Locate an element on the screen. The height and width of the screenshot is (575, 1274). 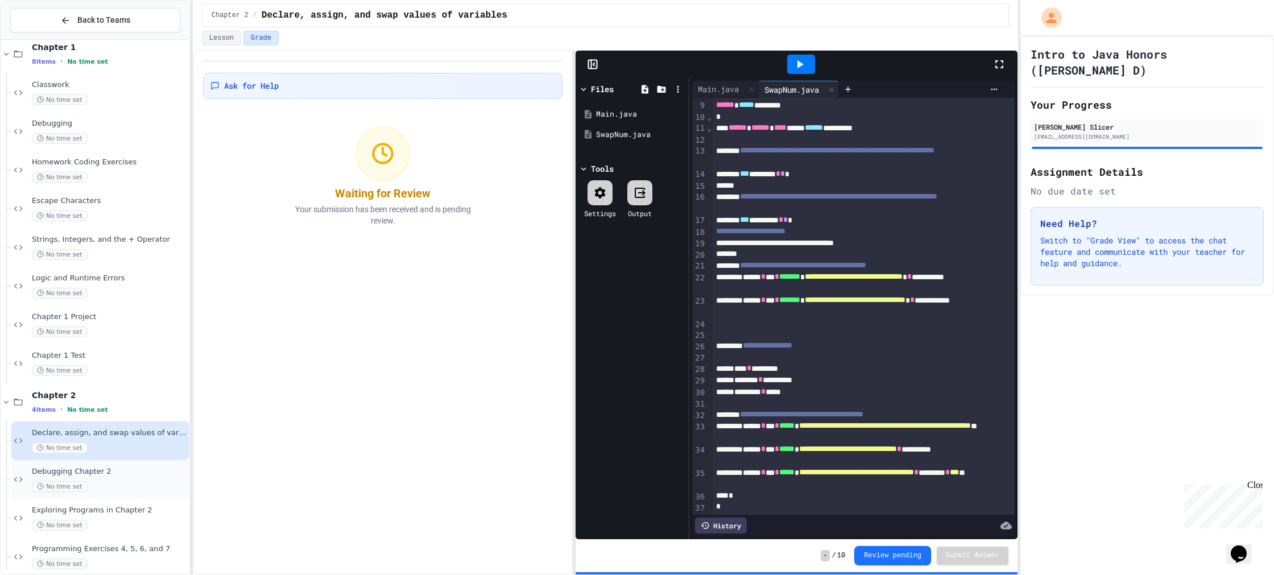
div: 25 is located at coordinates (699, 335).